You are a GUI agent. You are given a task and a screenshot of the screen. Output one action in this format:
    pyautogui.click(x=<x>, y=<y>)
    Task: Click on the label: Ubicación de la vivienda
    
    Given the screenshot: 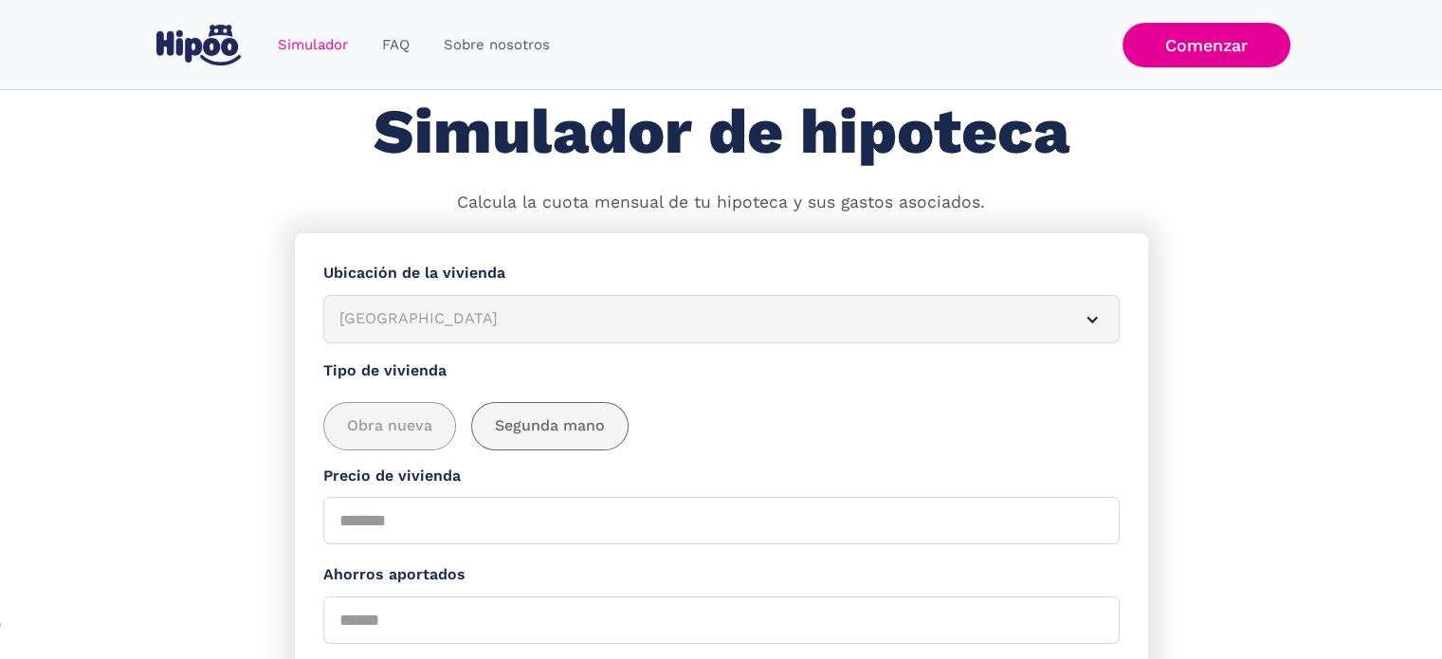 What is the action you would take?
    pyautogui.click(x=721, y=273)
    